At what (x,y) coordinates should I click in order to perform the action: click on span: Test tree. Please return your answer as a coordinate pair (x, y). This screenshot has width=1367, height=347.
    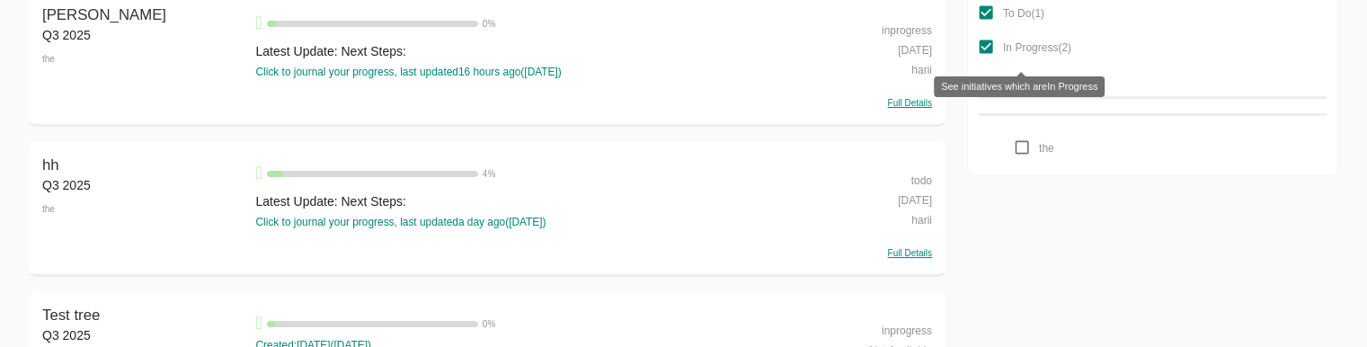
    Looking at the image, I should click on (71, 315).